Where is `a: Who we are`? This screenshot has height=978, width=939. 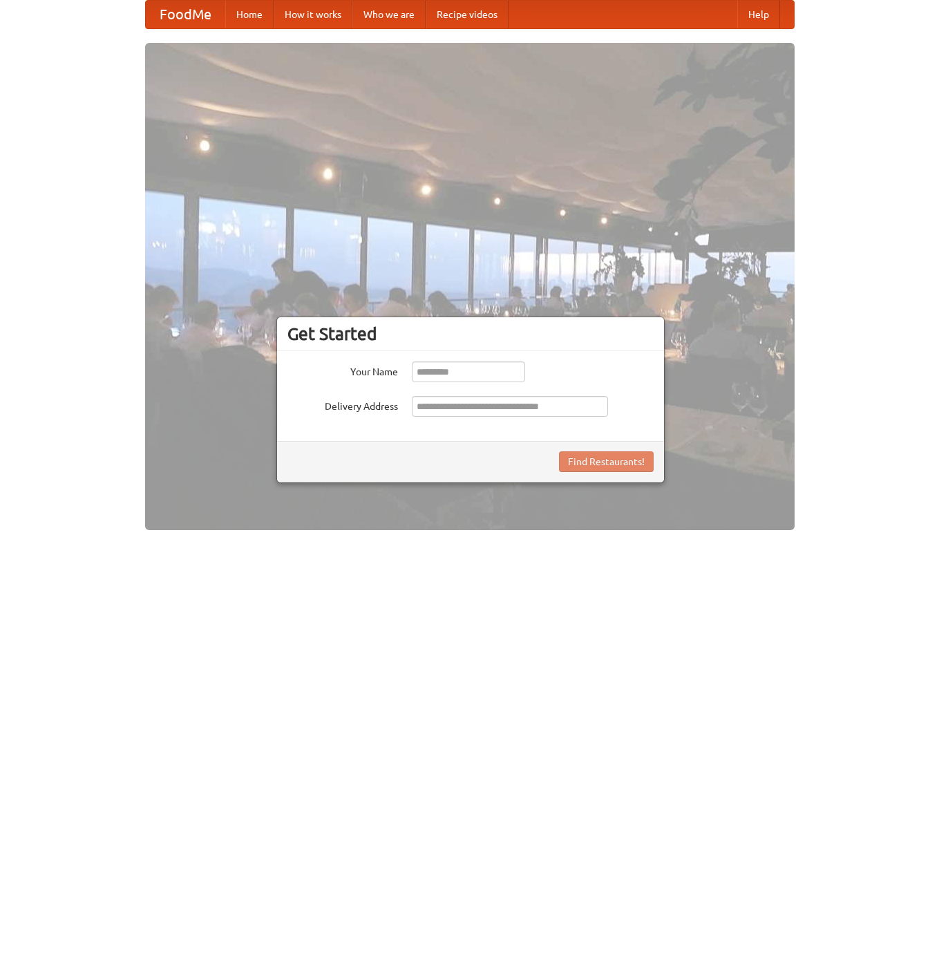
a: Who we are is located at coordinates (389, 15).